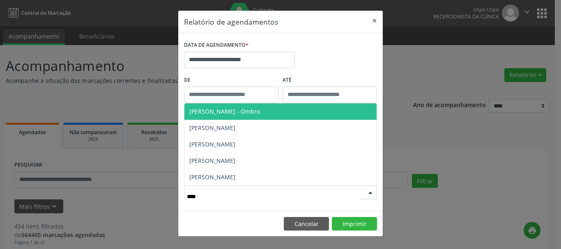 Image resolution: width=561 pixels, height=249 pixels. I want to click on button: Close, so click(375, 21).